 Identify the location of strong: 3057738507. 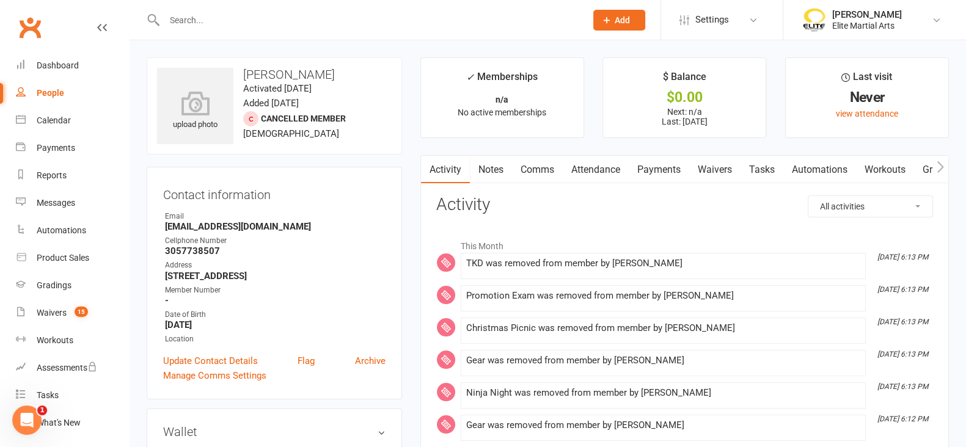
(275, 251).